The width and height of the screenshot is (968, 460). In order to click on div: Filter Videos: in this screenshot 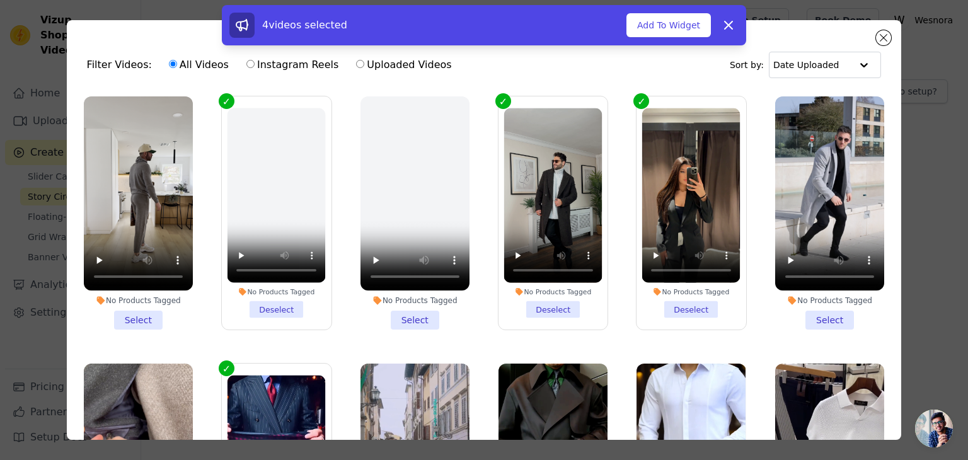, I will do `click(273, 65)`.